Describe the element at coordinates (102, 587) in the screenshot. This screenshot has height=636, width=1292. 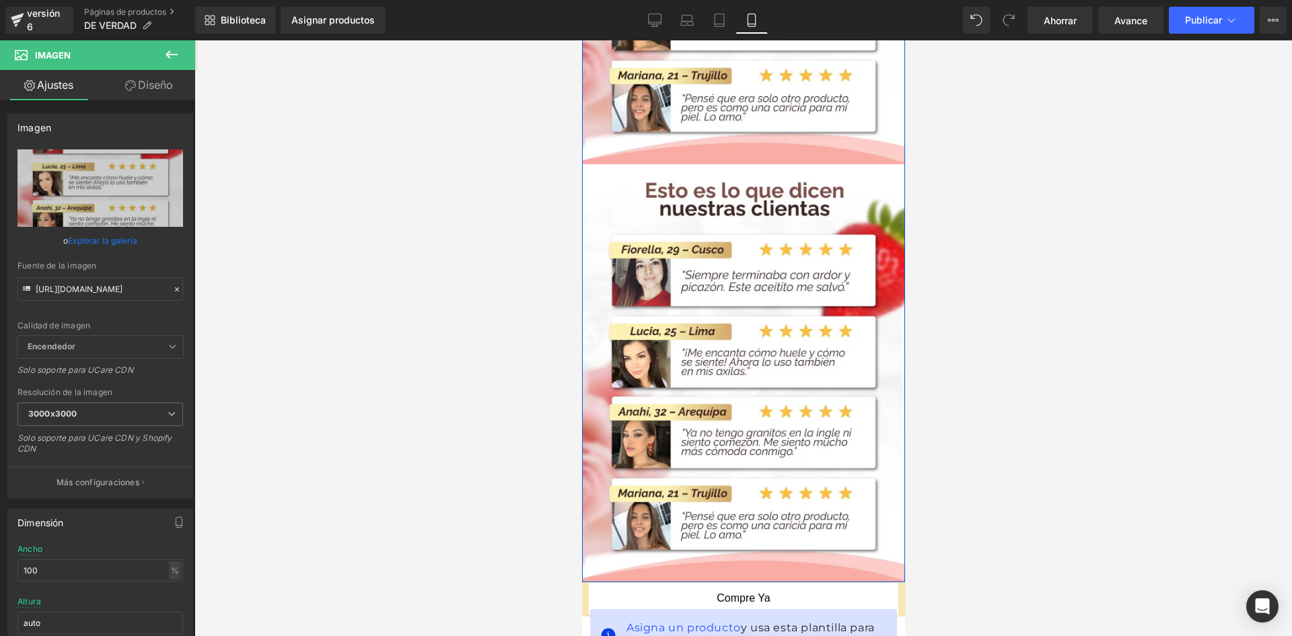
I see `font: Asigna un producto` at that location.